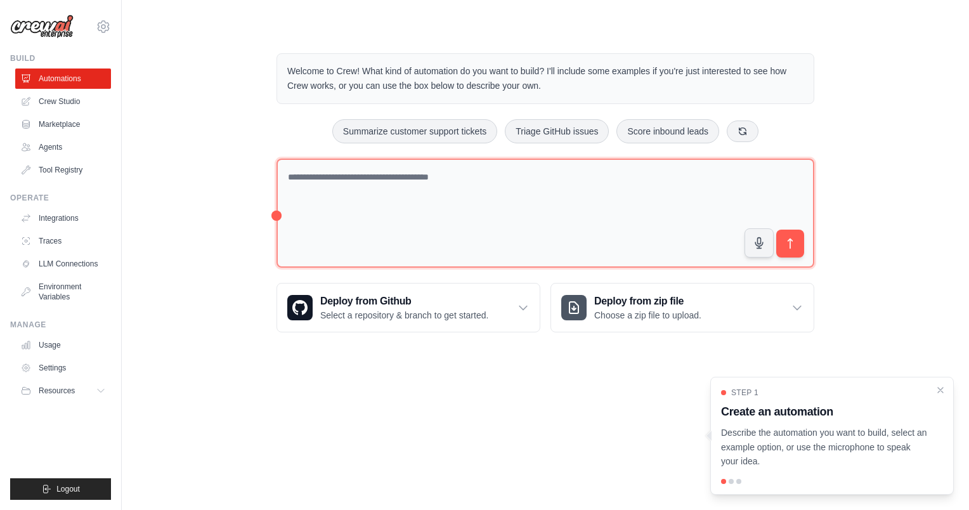 The image size is (969, 510). I want to click on p: Select a repository & branch to get started., so click(404, 315).